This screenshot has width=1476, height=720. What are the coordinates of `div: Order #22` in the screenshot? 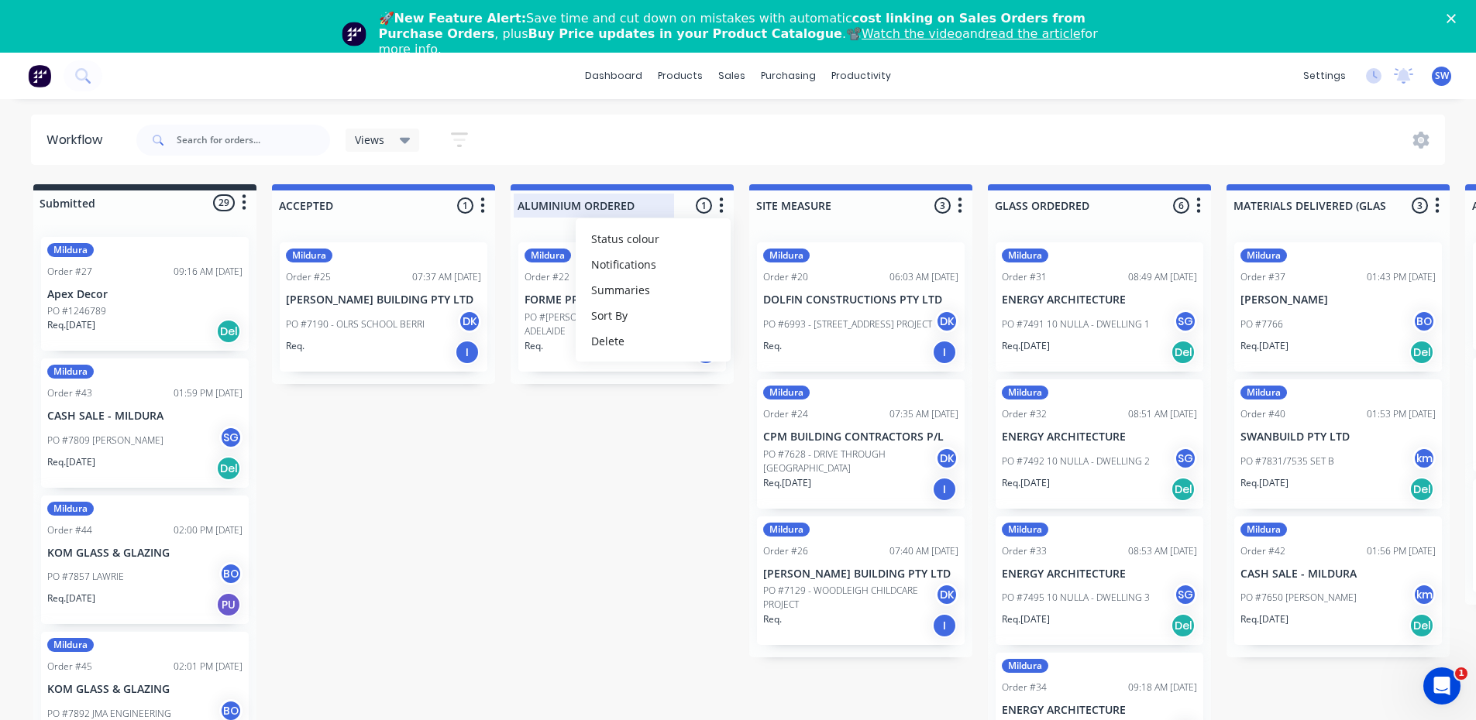 It's located at (547, 277).